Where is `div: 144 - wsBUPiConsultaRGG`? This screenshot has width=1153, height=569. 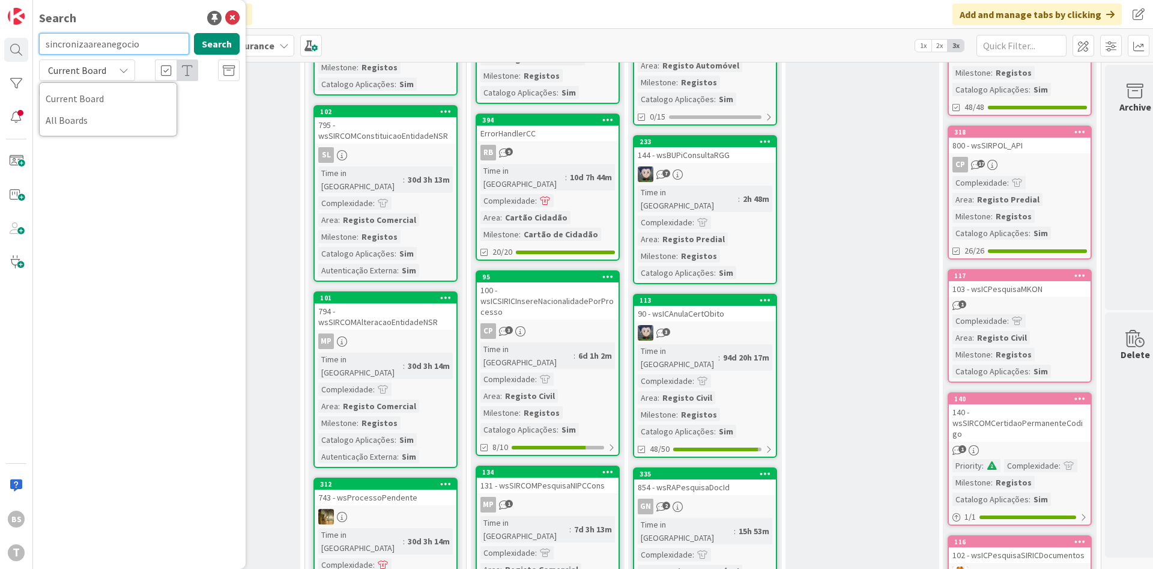 div: 144 - wsBUPiConsultaRGG is located at coordinates (705, 155).